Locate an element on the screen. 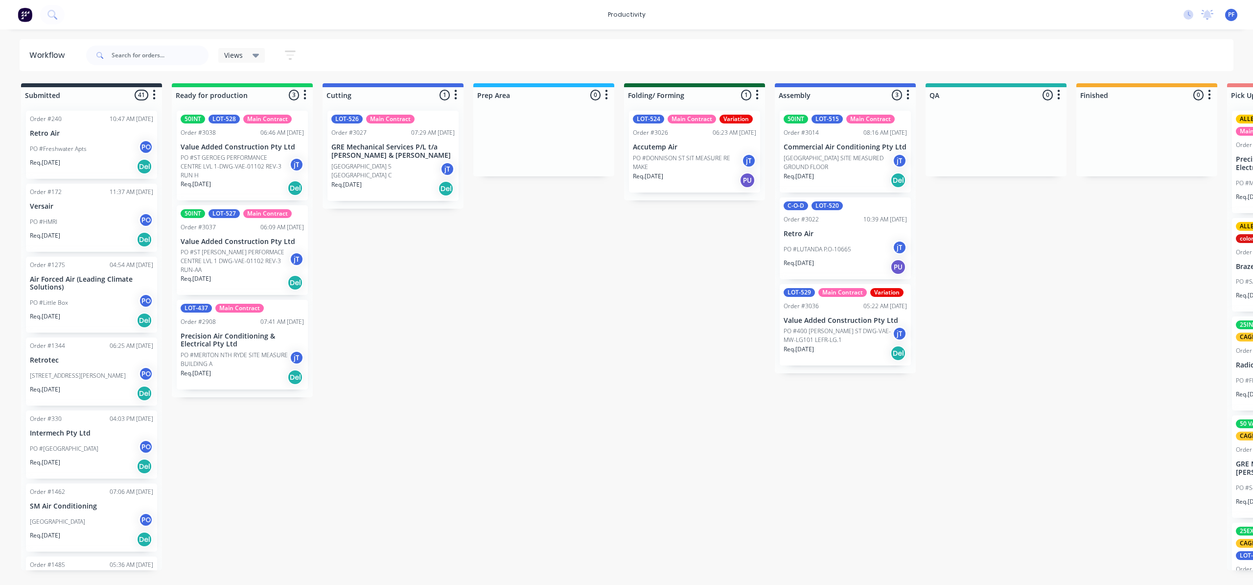 The width and height of the screenshot is (1253, 585). div: Order #3022 is located at coordinates (801, 219).